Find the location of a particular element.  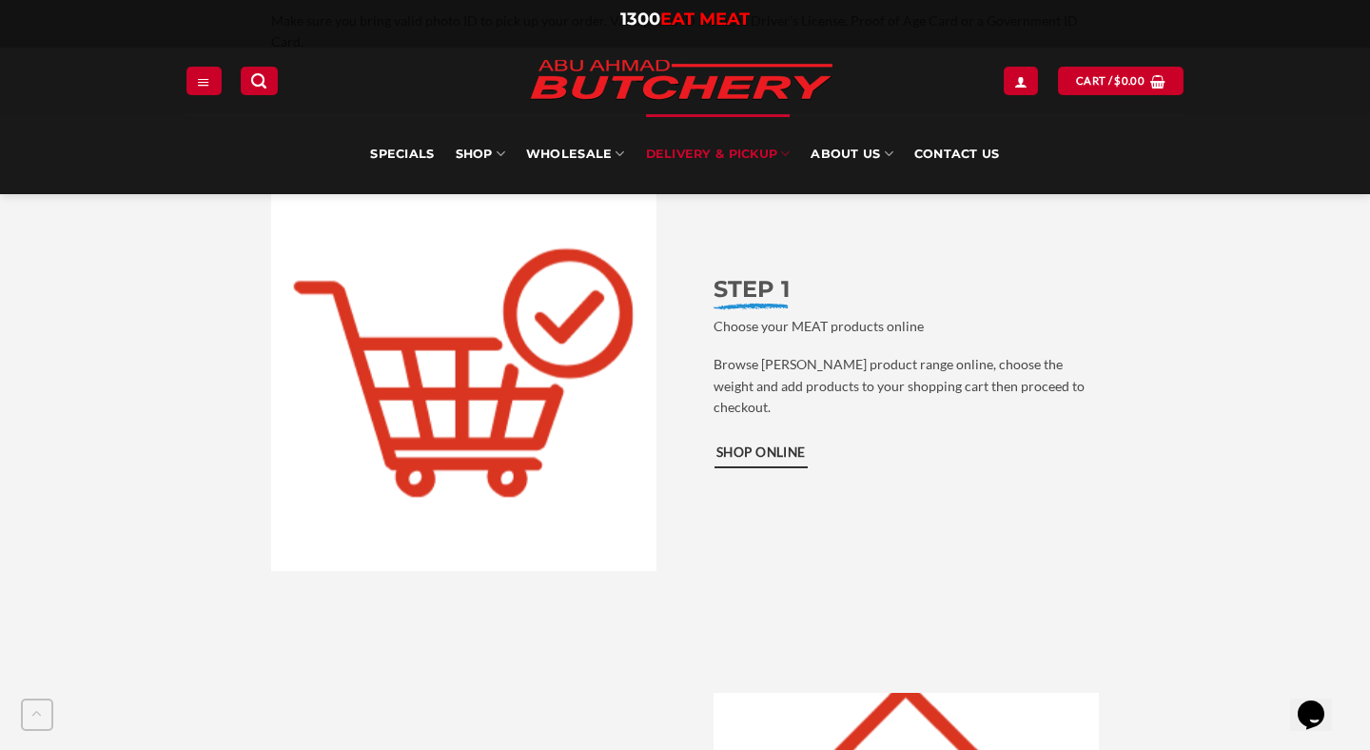

strong: STEP 1 is located at coordinates (752, 288).